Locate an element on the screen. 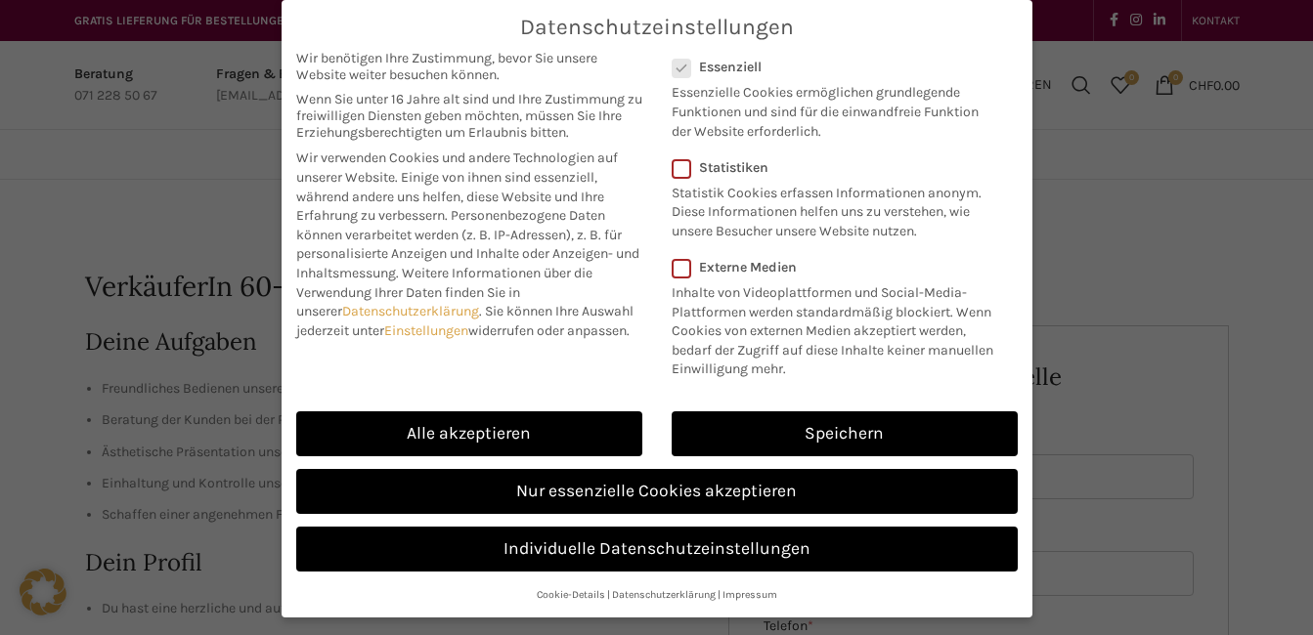 The width and height of the screenshot is (1313, 635). span: Weitere Informationen über die Verwendung Ihrer Daten finden Sie in unserer . is located at coordinates (444, 292).